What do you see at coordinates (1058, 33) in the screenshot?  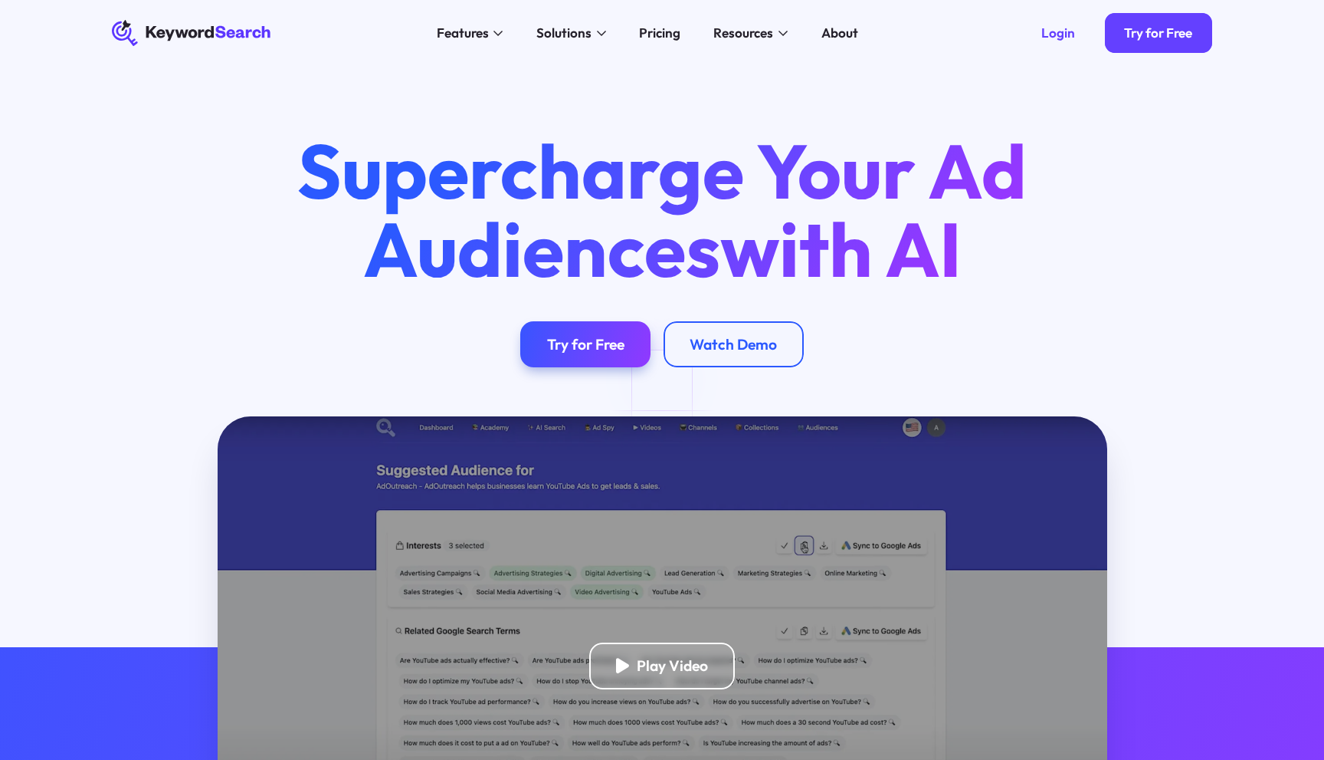 I see `div: Login` at bounding box center [1058, 33].